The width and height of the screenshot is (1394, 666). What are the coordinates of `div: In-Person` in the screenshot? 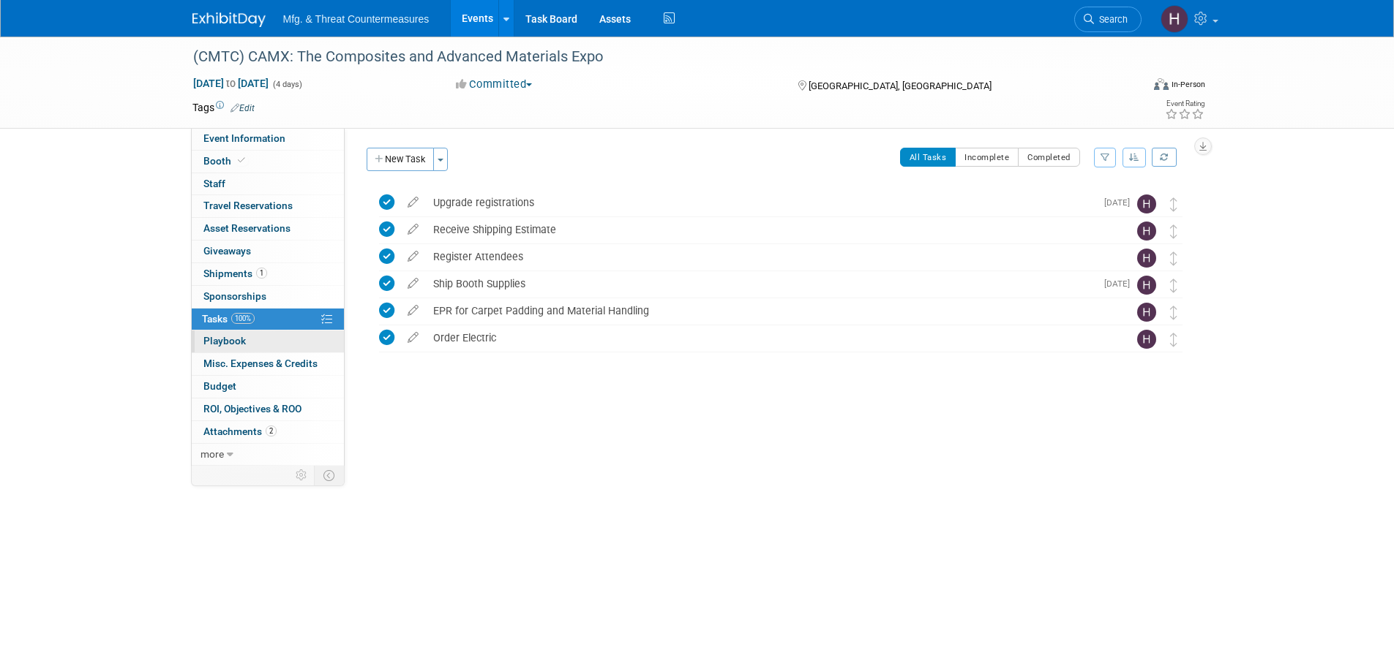 It's located at (1187, 84).